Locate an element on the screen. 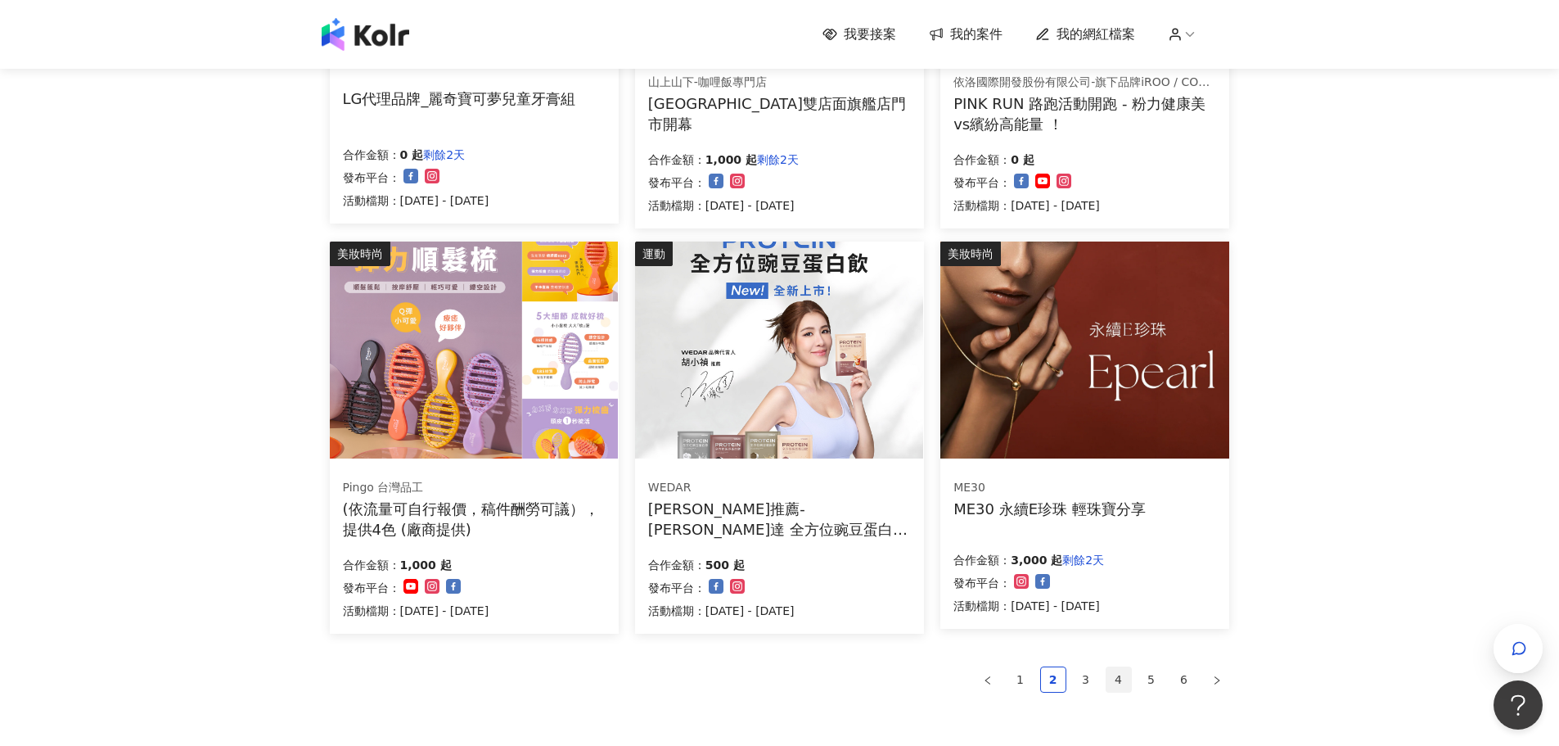 The image size is (1559, 746). span: 我的網紅檔案 is located at coordinates (1096, 34).